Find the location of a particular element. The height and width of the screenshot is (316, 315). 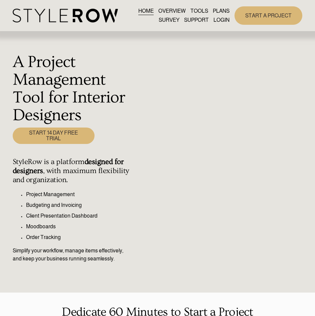

p: Simplify your workflow, manage items effectively, and keep your business running seamlessly. is located at coordinates (72, 254).